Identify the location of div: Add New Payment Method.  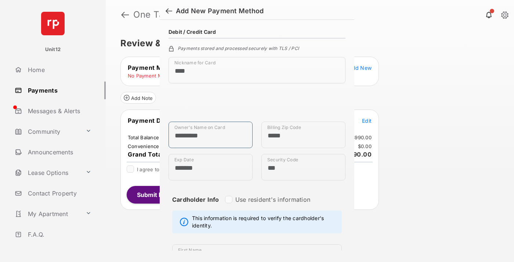
(220, 11).